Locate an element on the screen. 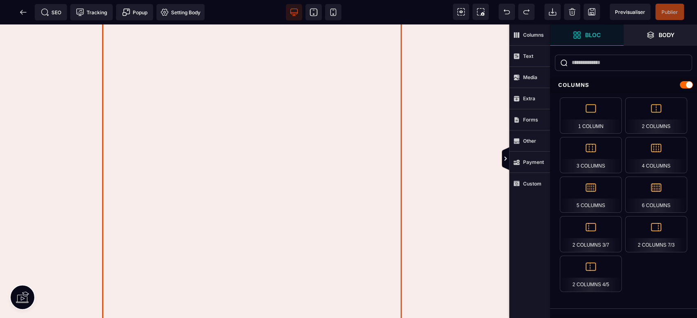 This screenshot has height=318, width=697. div: 2 Columns 3/7 is located at coordinates (591, 234).